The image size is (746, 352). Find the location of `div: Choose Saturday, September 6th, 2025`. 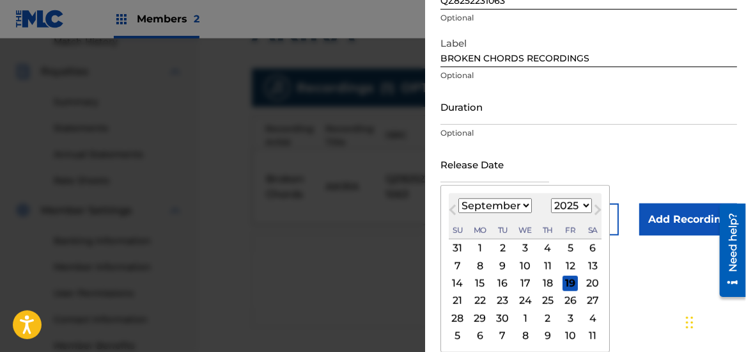

div: Choose Saturday, September 6th, 2025 is located at coordinates (593, 248).